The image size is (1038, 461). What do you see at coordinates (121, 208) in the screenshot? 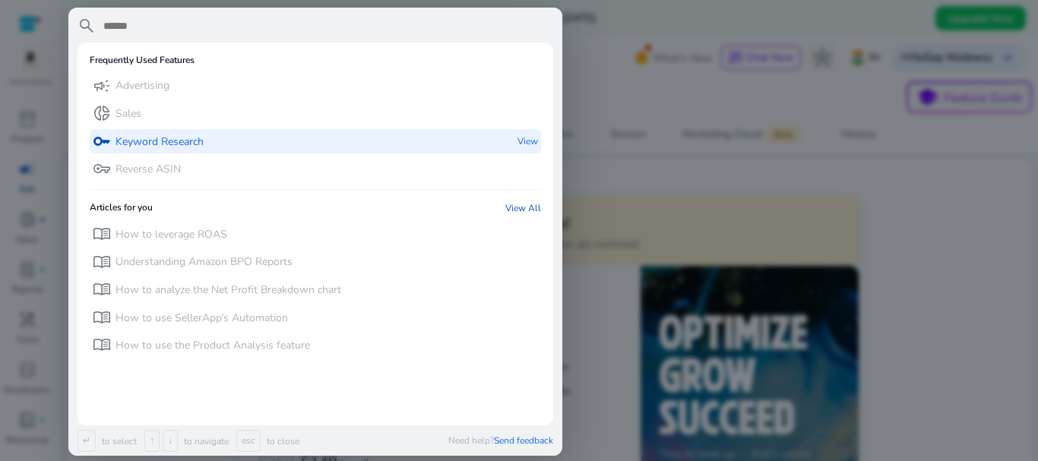
I see `h6: Articles for you` at bounding box center [121, 208].